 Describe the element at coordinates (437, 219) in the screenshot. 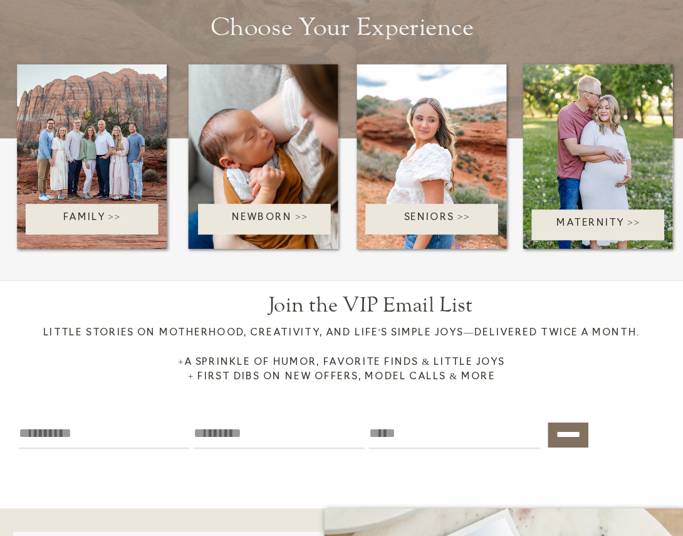

I see `p: Seniors >>` at that location.